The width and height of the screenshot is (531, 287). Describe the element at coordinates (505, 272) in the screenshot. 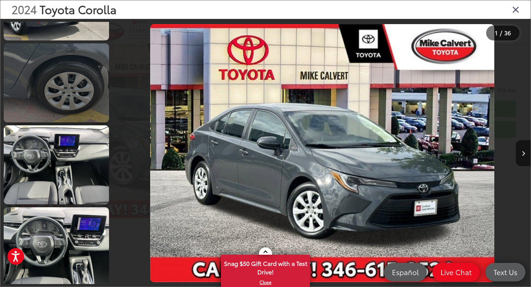

I see `span: Text Us` at that location.